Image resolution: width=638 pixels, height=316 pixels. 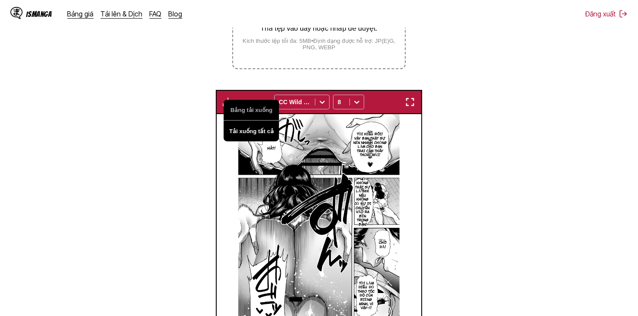 I want to click on p: Thả tệp vào đây hoặc nhấp để duyệt., so click(x=319, y=28).